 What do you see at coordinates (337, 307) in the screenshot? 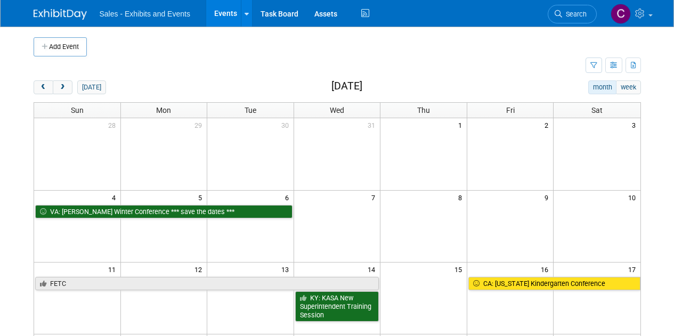
I see `a: KY: KASA New Superintendent Training Session` at bounding box center [337, 307].